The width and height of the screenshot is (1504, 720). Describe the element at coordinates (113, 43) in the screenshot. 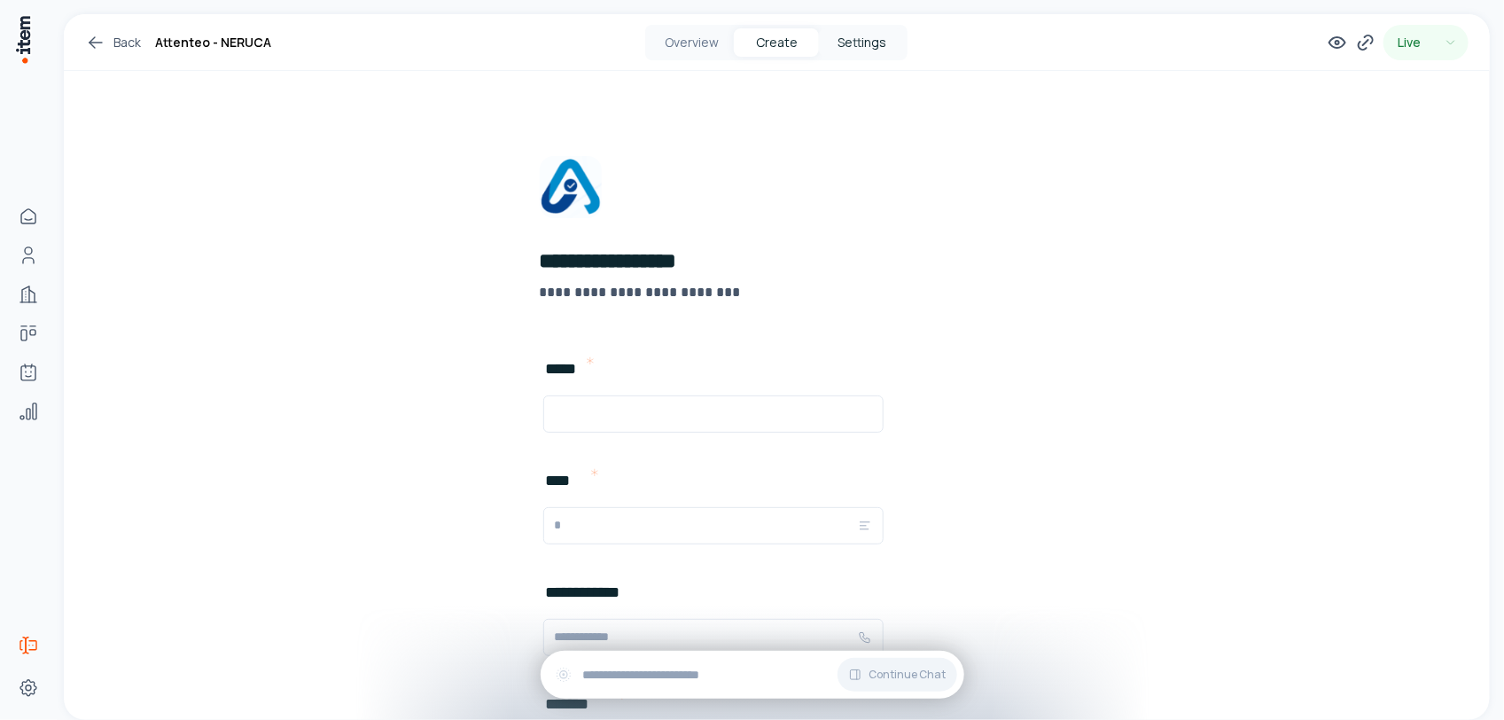

I see `a: Back` at that location.